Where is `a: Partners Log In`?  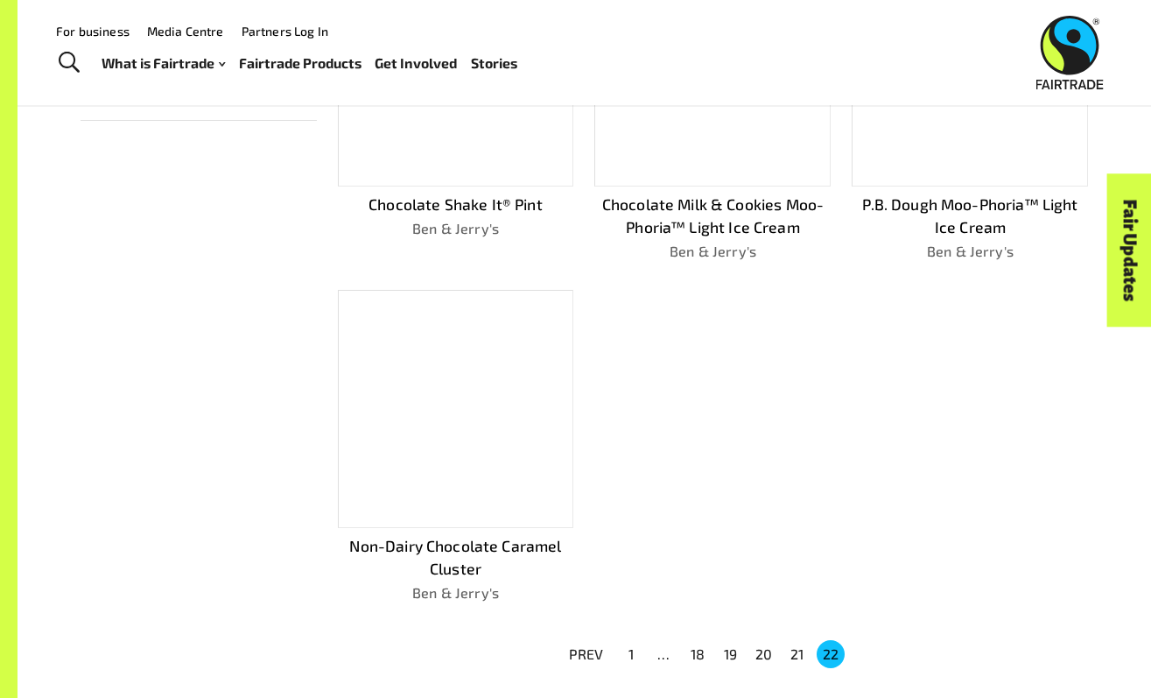
a: Partners Log In is located at coordinates (285, 31).